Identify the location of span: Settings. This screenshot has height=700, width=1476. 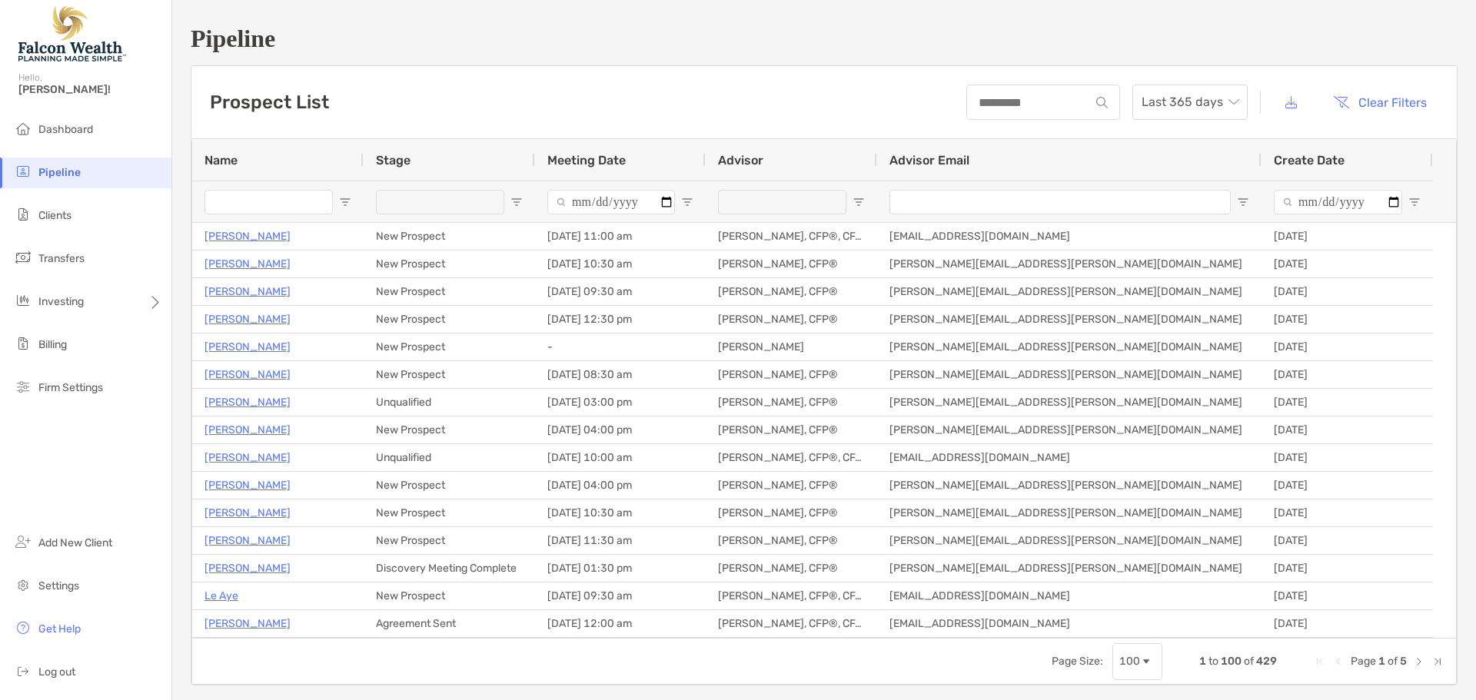
(58, 586).